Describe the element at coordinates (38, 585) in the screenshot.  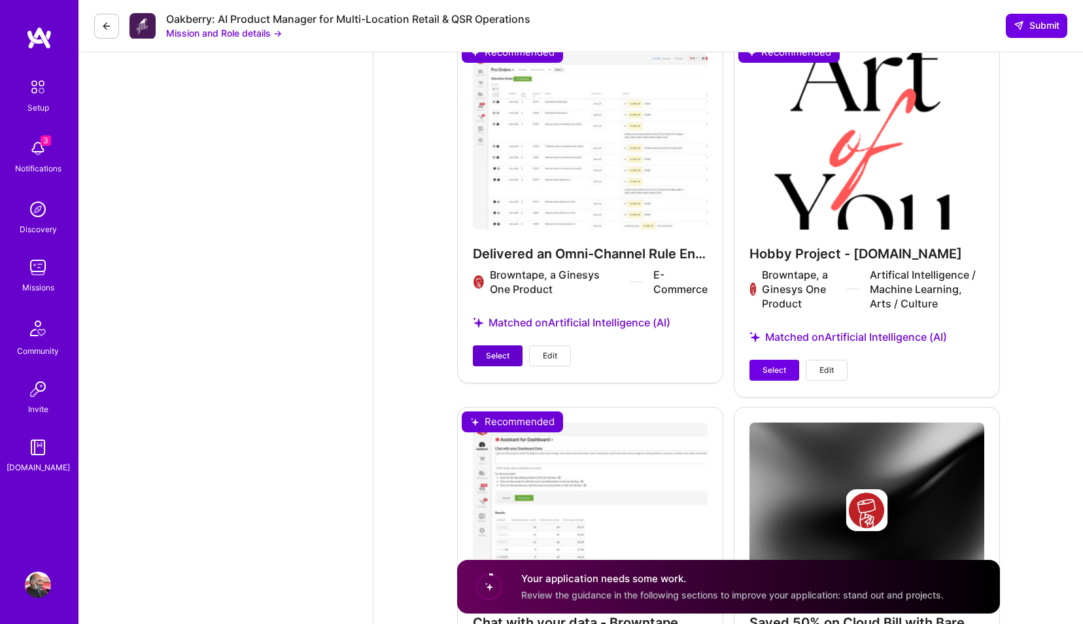
I see `a: User Avatar` at that location.